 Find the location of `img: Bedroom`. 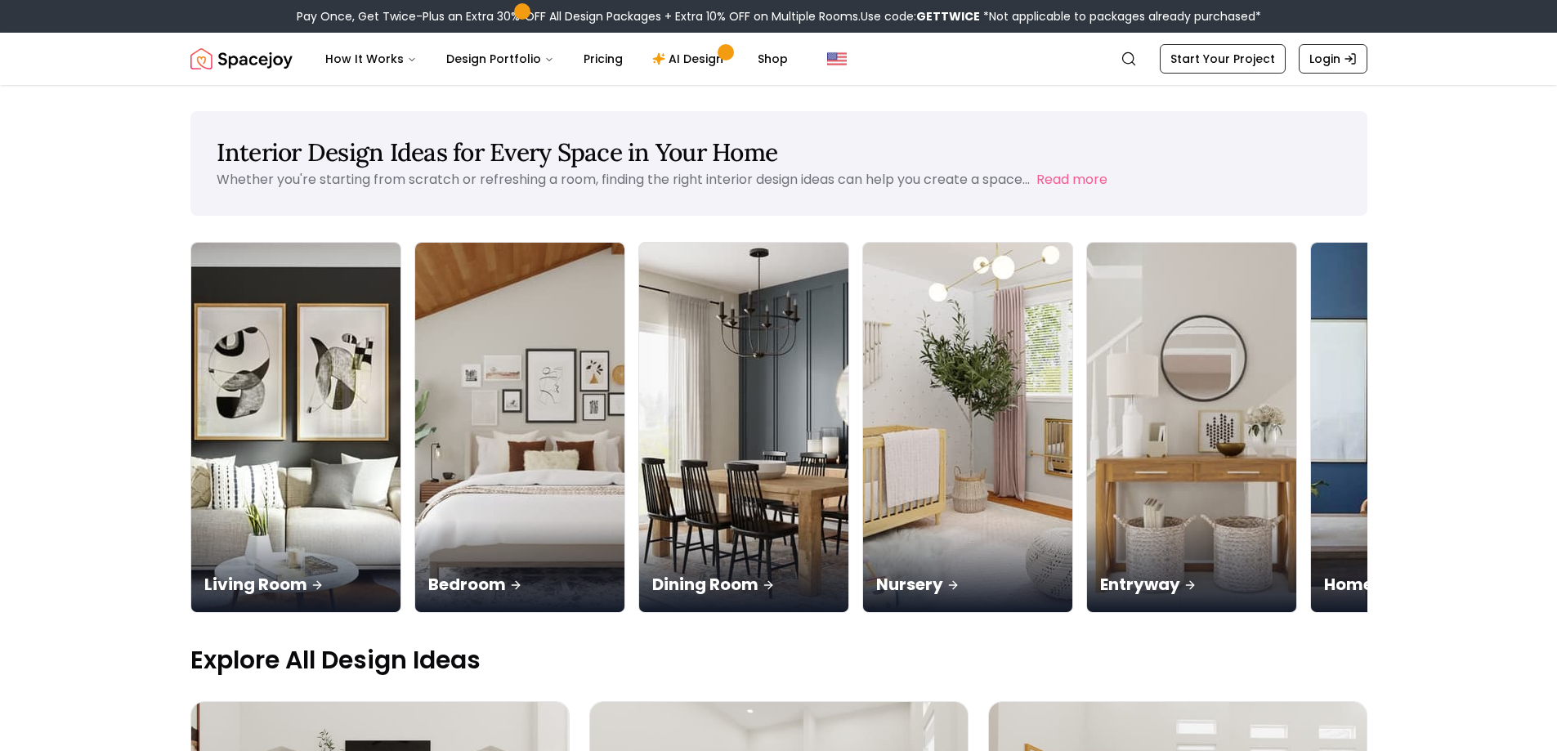

img: Bedroom is located at coordinates (520, 427).